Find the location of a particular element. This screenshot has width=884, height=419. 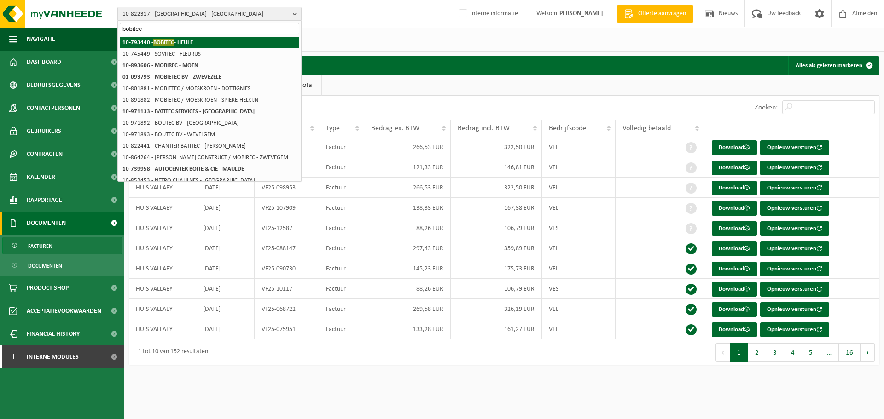

span: Navigatie is located at coordinates (41, 39).